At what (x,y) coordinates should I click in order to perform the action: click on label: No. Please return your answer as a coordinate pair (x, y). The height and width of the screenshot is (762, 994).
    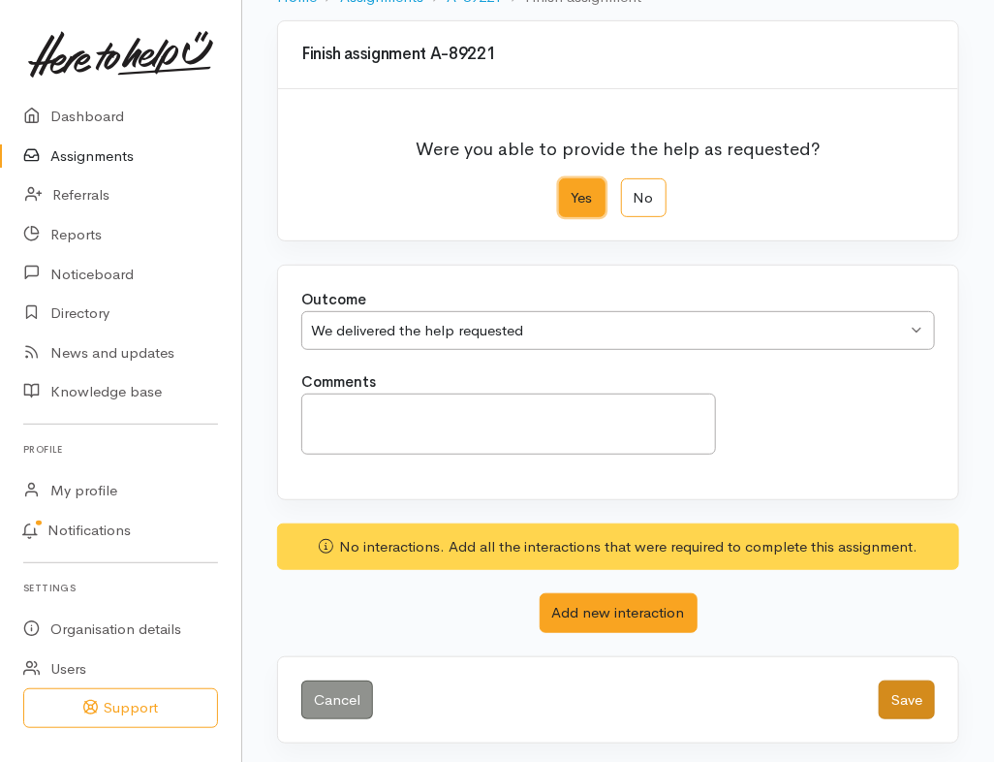
    Looking at the image, I should click on (643, 198).